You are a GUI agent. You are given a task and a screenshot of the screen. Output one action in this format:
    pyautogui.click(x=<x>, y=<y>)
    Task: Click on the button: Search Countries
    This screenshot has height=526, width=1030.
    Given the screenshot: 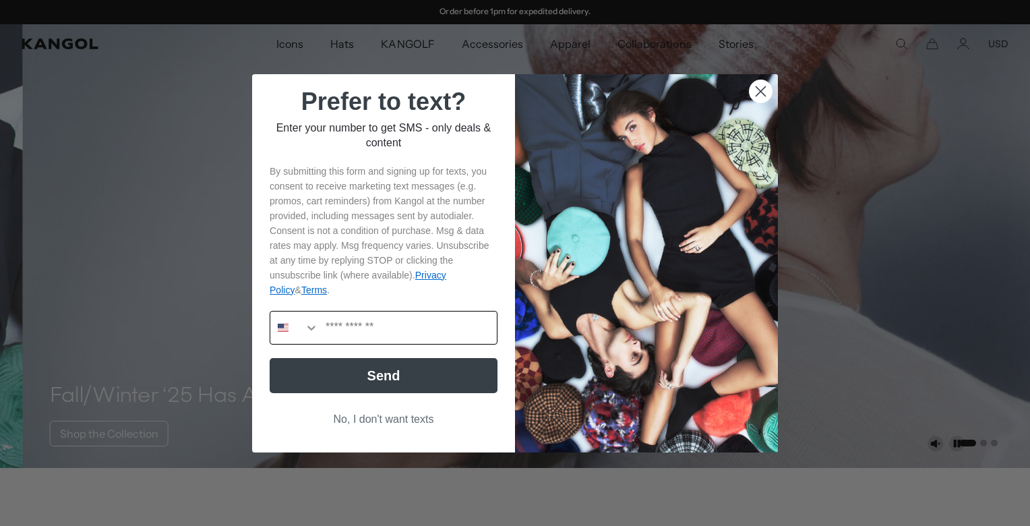 What is the action you would take?
    pyautogui.click(x=295, y=328)
    